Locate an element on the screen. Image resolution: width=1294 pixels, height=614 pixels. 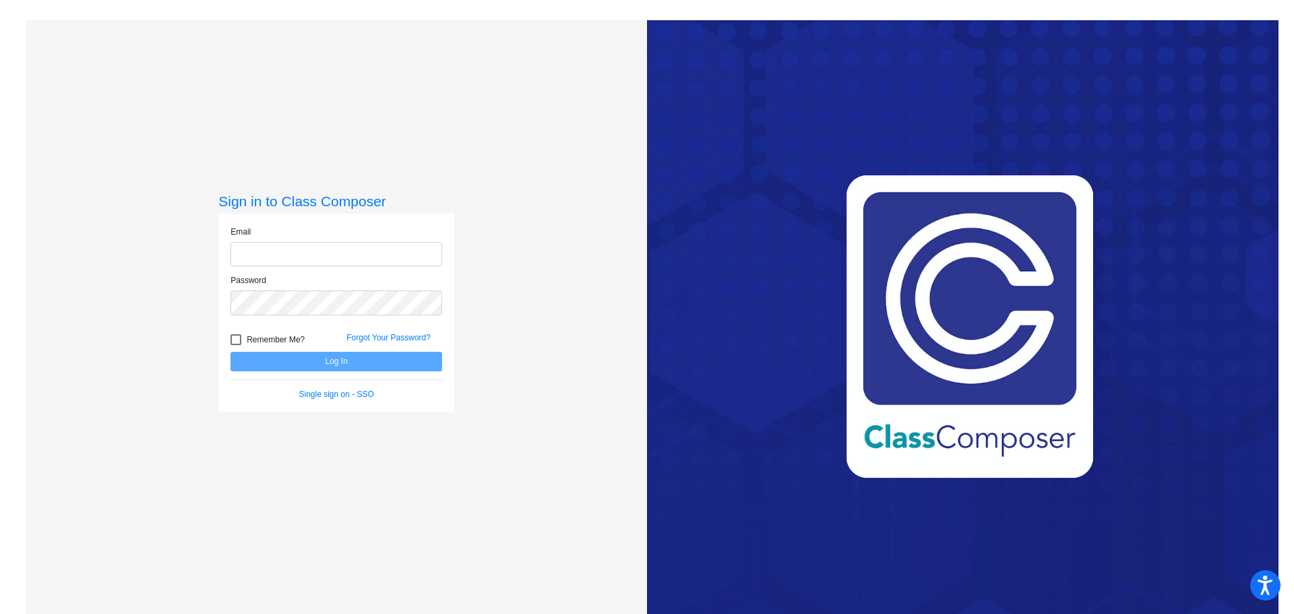
a: Forgot Your Password? is located at coordinates (388, 338).